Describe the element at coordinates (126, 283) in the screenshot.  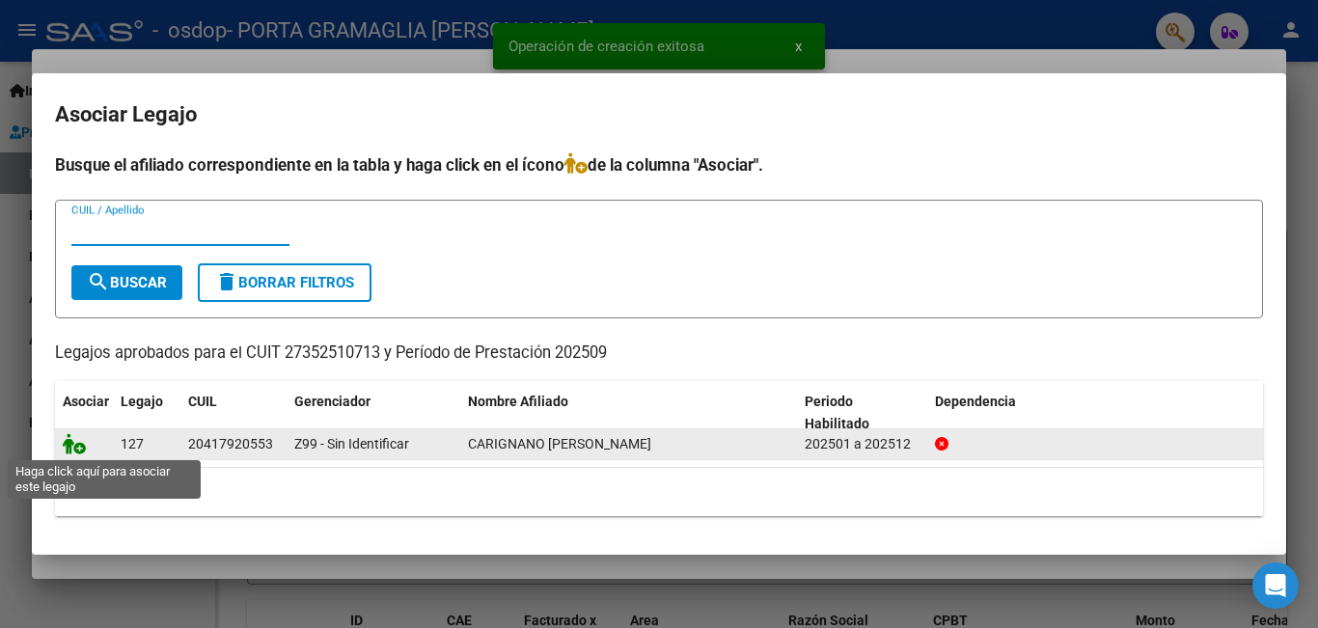
I see `button: Buscar` at that location.